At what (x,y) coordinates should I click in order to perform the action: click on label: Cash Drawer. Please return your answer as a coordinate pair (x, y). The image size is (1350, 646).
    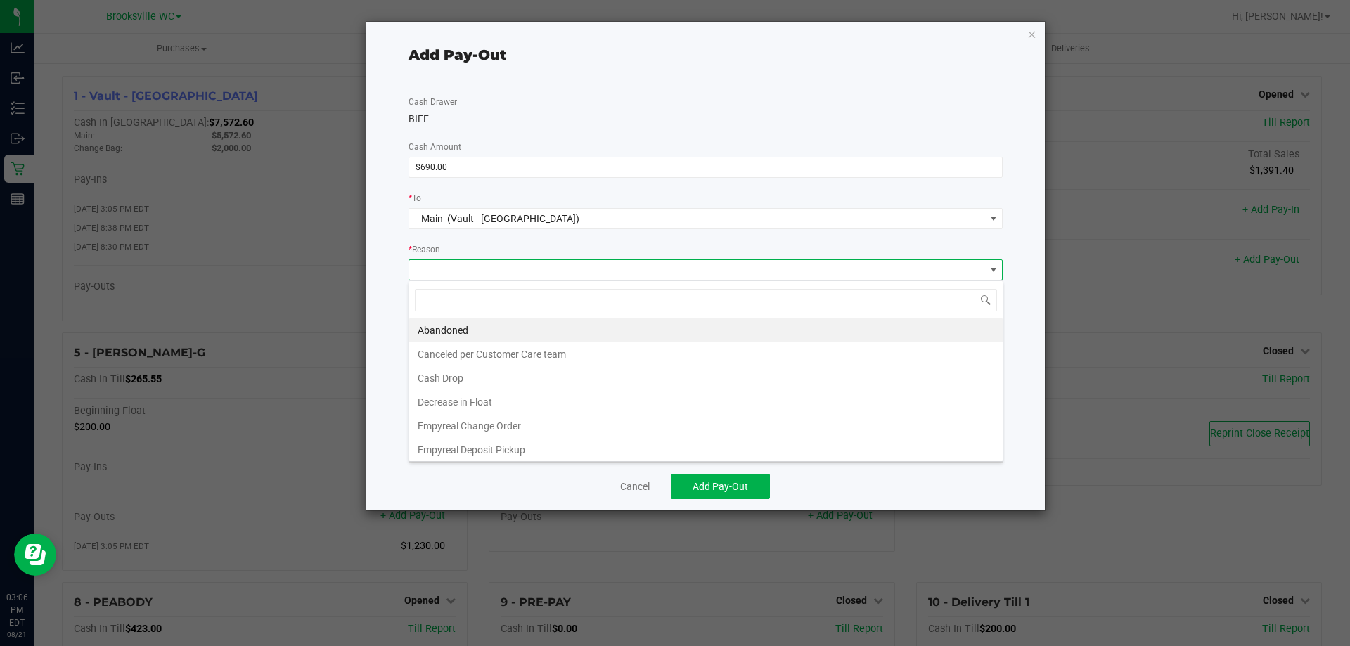
    Looking at the image, I should click on (432, 102).